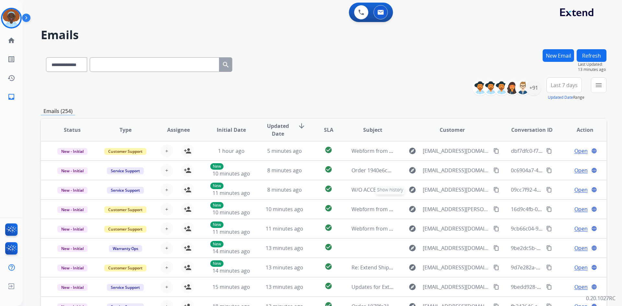 The height and width of the screenshot is (306, 622). I want to click on img: avatar, so click(11, 18).